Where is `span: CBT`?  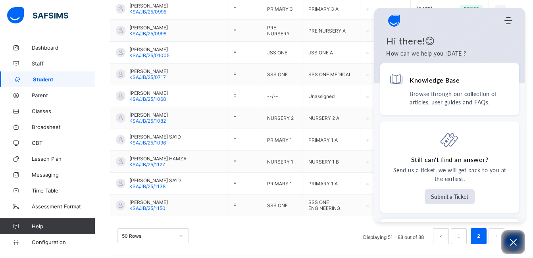 span: CBT is located at coordinates (64, 143).